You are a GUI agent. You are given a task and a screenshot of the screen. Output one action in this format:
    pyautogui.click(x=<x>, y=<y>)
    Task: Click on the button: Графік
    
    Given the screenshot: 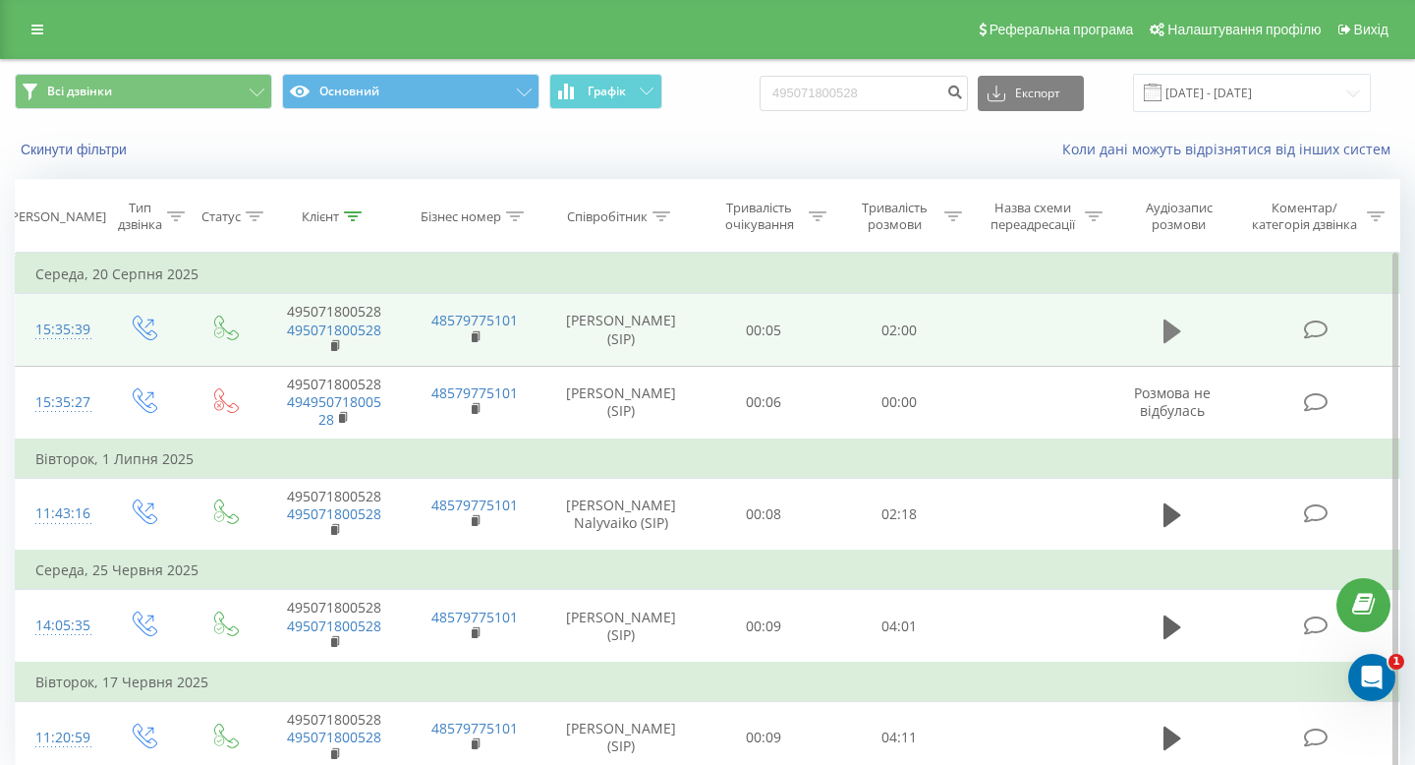 What is the action you would take?
    pyautogui.click(x=605, y=91)
    